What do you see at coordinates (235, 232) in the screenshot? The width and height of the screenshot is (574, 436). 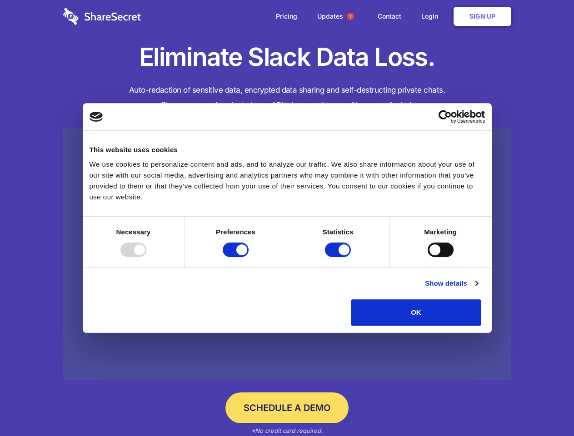 I see `strong: Preferences` at bounding box center [235, 232].